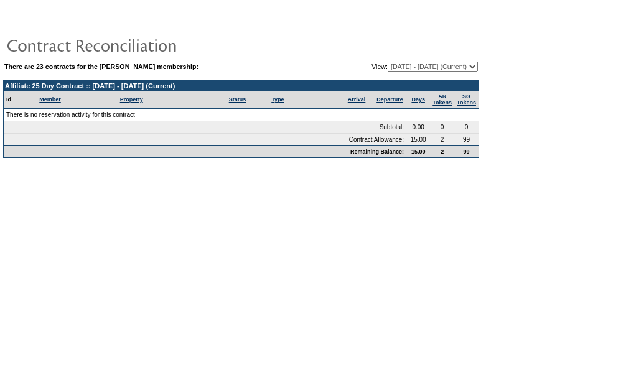  What do you see at coordinates (241, 115) in the screenshot?
I see `td: There is no reservation activity for this contract` at bounding box center [241, 115].